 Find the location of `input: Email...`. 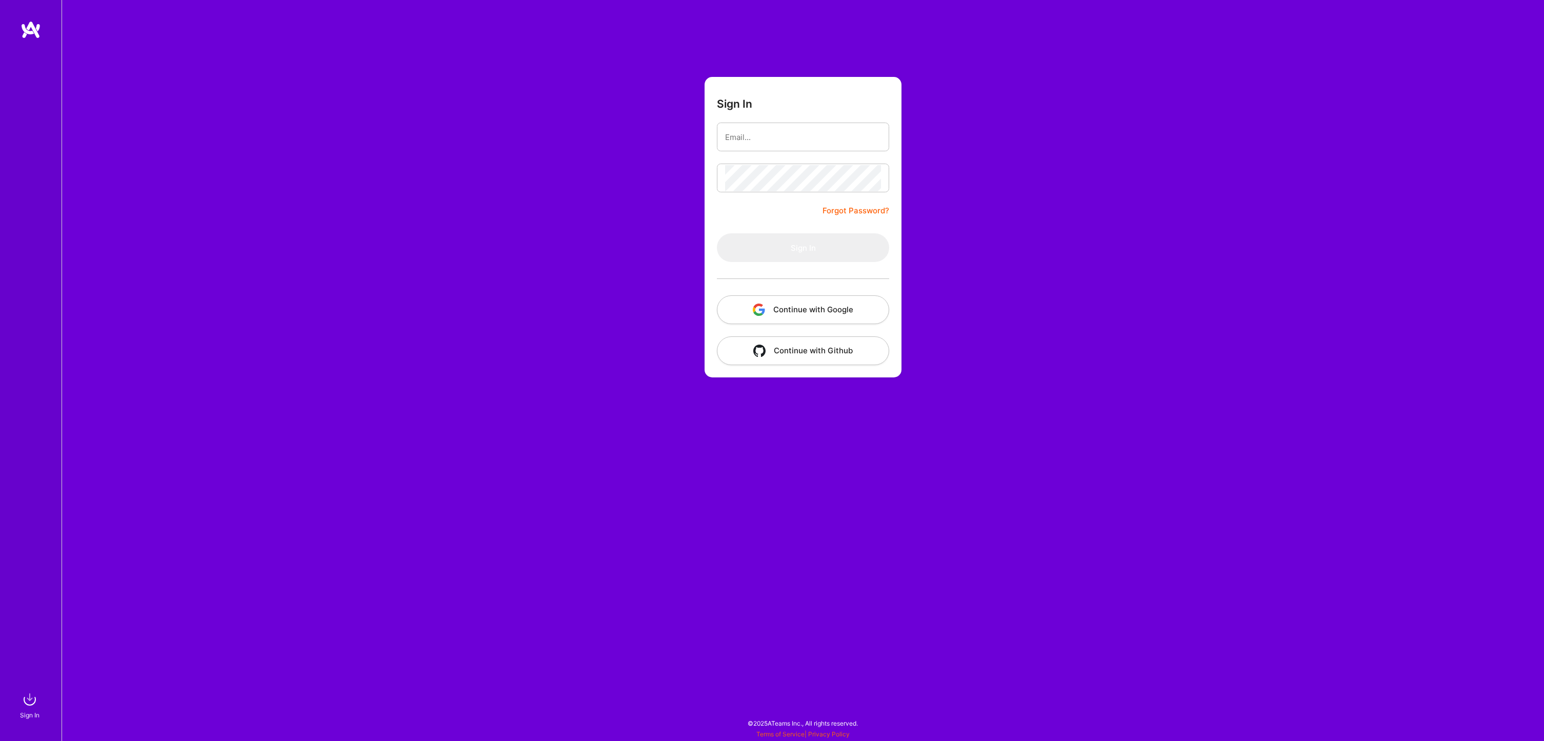

input: Email... is located at coordinates (803, 137).